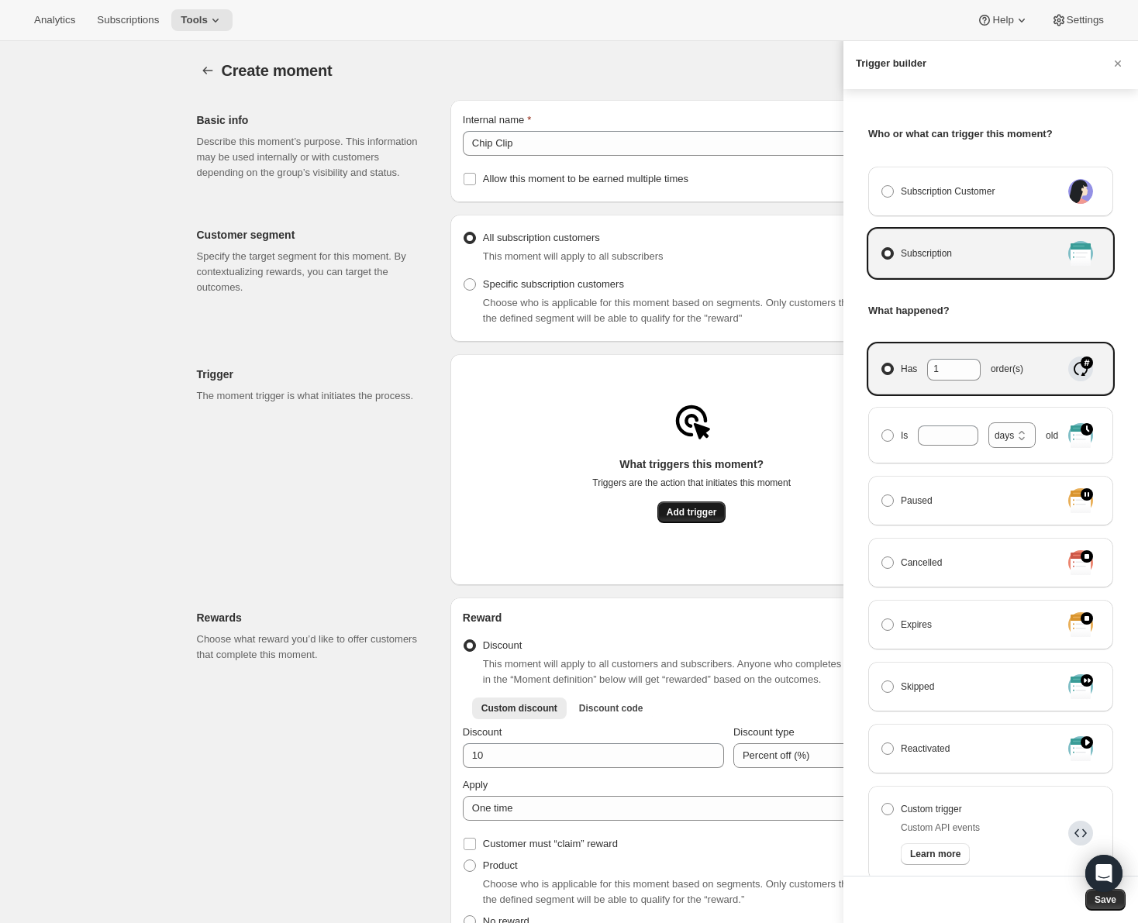 Image resolution: width=1138 pixels, height=923 pixels. What do you see at coordinates (917, 687) in the screenshot?
I see `span: Skipped` at bounding box center [917, 687].